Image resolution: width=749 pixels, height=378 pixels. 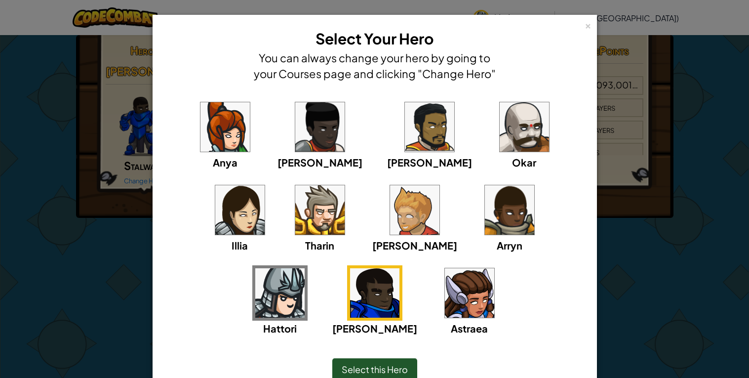 What do you see at coordinates (240, 245) in the screenshot?
I see `span: Illia` at bounding box center [240, 245].